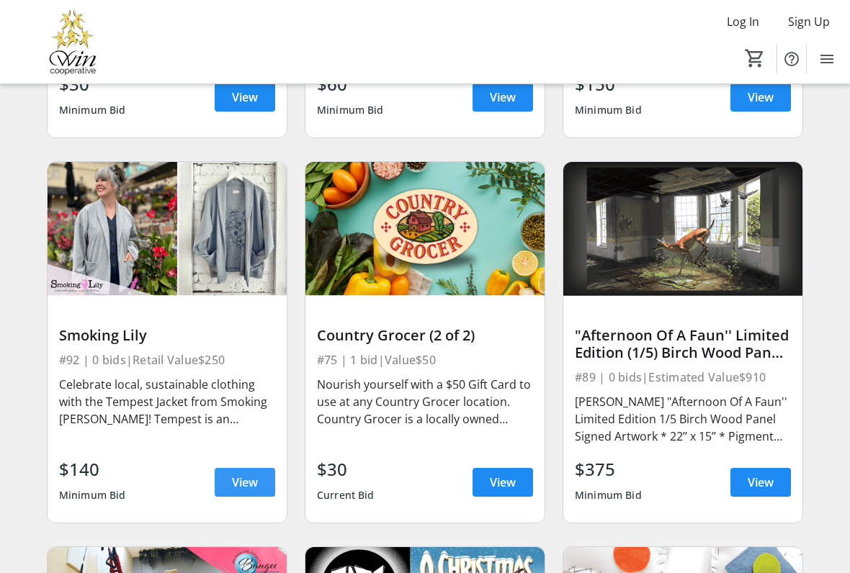 The image size is (850, 573). I want to click on div: #89 | 0 bids | Estimated Value $910, so click(683, 377).